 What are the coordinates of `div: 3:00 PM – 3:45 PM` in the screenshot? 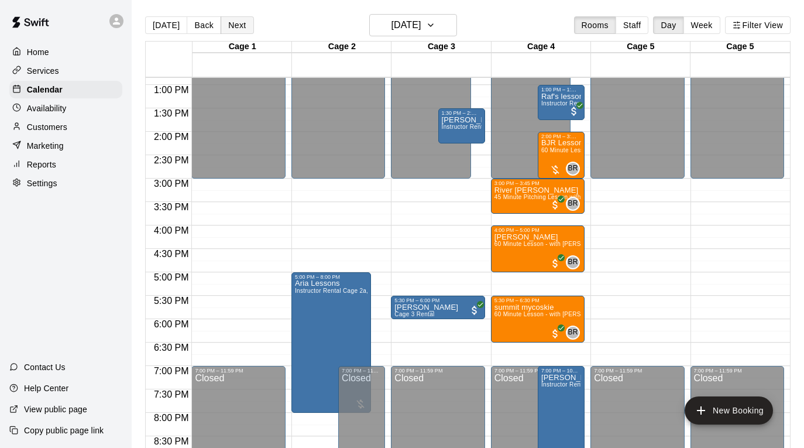 It's located at (538, 183).